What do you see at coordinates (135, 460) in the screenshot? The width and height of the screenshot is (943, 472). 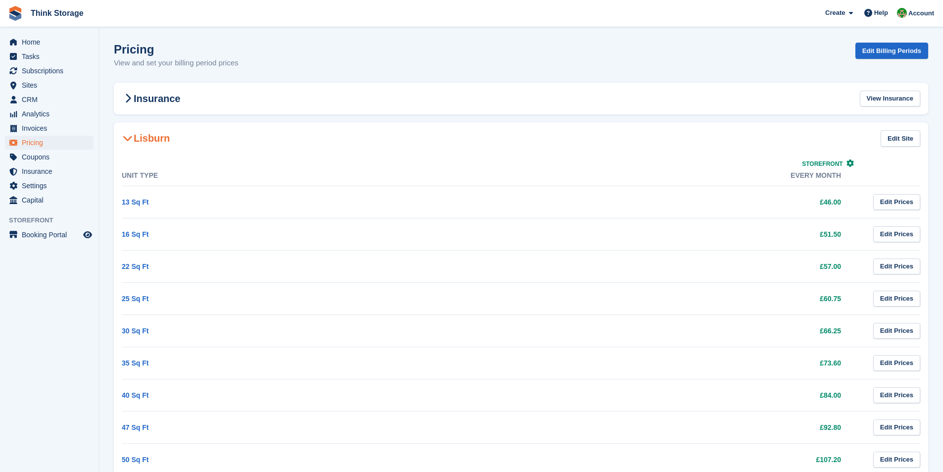 I see `a: 50 Sq Ft` at bounding box center [135, 460].